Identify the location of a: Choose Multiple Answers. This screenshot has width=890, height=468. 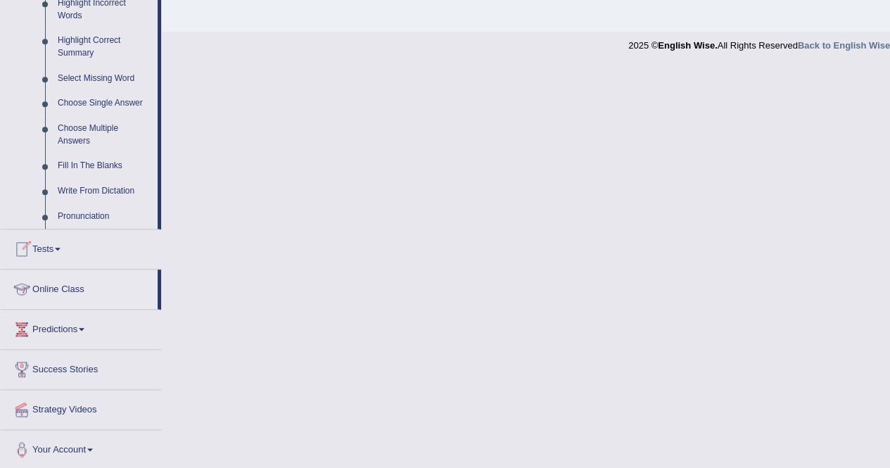
(104, 134).